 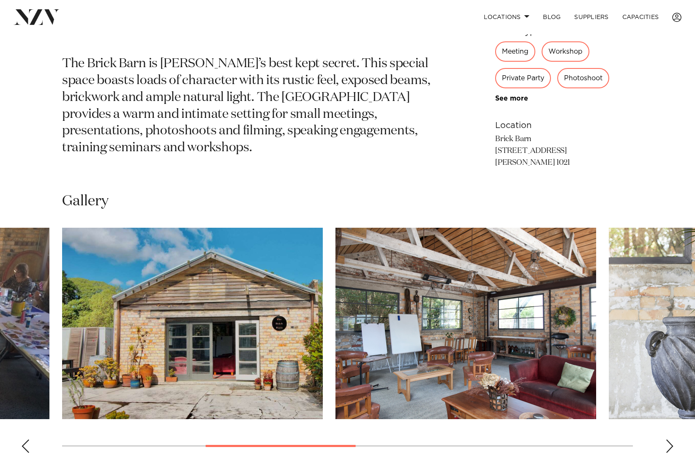 What do you see at coordinates (583, 78) in the screenshot?
I see `div: Photoshoot` at bounding box center [583, 78].